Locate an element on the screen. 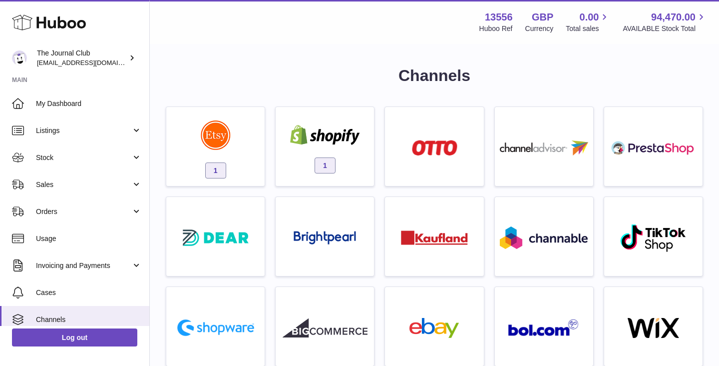 The height and width of the screenshot is (366, 719). a: 0.00 Total sales is located at coordinates (588, 22).